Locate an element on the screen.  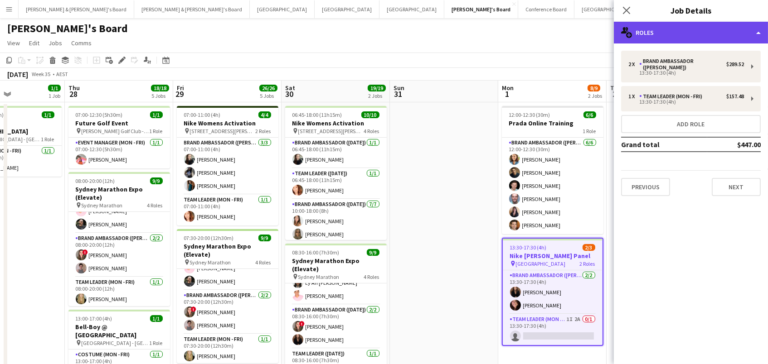
span: 12:00-12:30 (30m) is located at coordinates (529, 115).